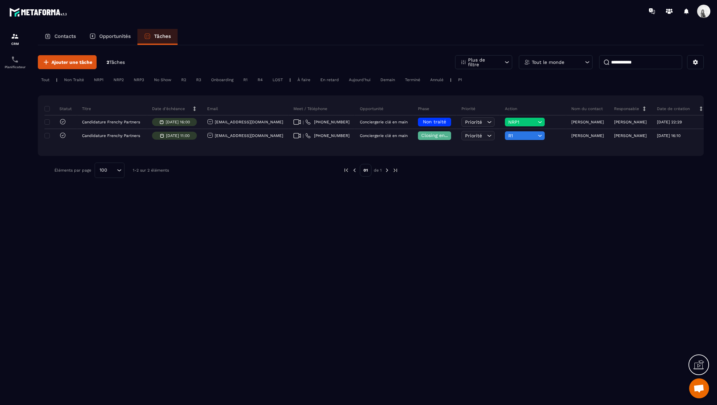  Describe the element at coordinates (587, 109) in the screenshot. I see `p: Nom du contact` at that location.